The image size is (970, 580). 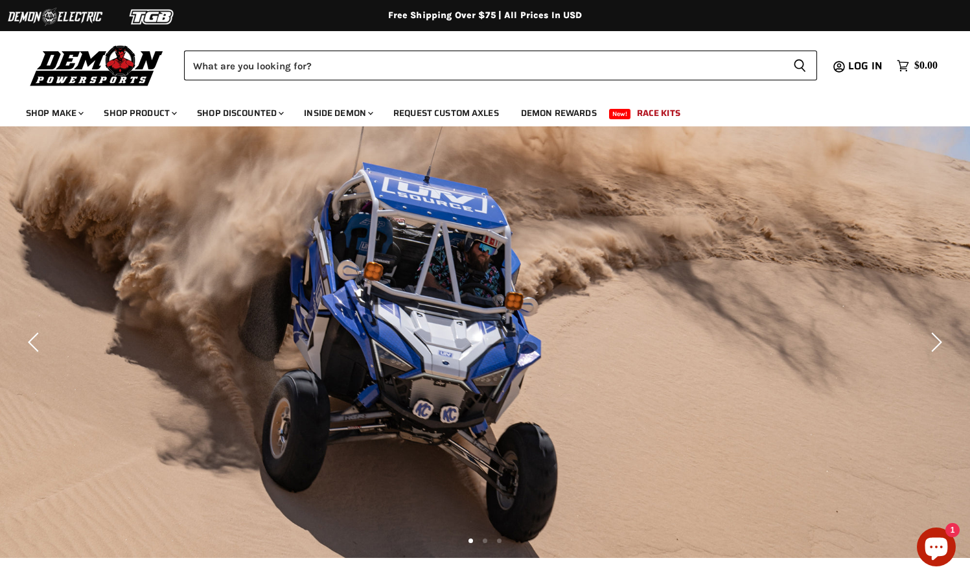 What do you see at coordinates (139, 113) in the screenshot?
I see `a: Shop Product` at bounding box center [139, 113].